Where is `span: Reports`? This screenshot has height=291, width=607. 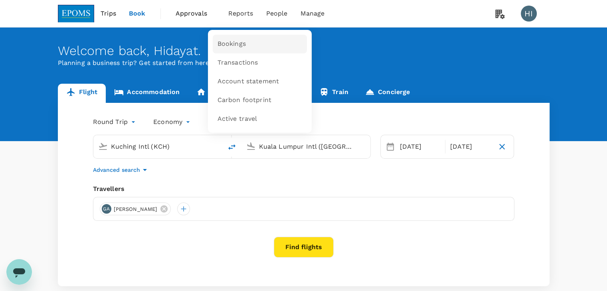 span: Reports is located at coordinates (241, 14).